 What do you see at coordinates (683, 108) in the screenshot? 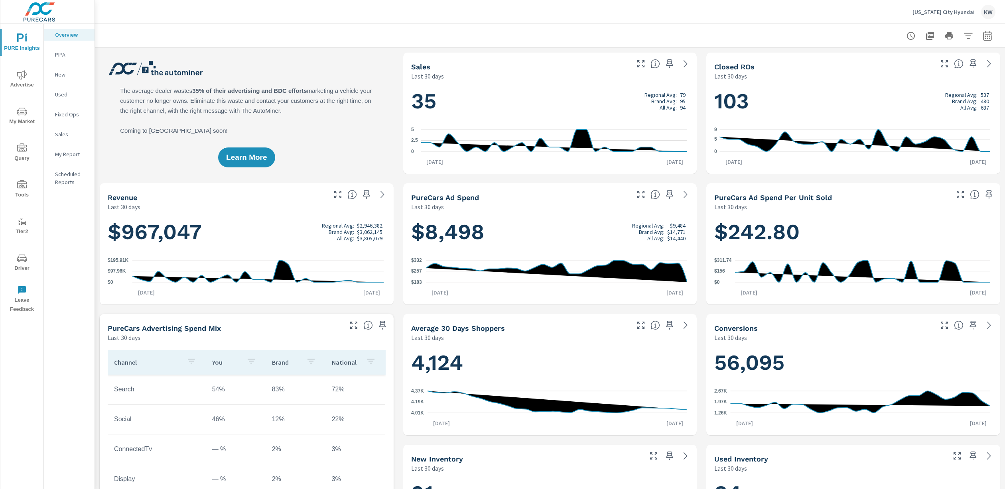
I see `p: 94` at bounding box center [683, 108].